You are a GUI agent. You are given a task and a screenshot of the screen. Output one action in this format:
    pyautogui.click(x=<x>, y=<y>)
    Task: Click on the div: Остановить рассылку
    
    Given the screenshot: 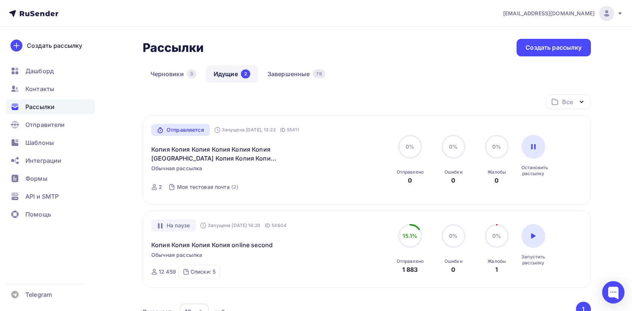 What is the action you would take?
    pyautogui.click(x=533, y=171)
    